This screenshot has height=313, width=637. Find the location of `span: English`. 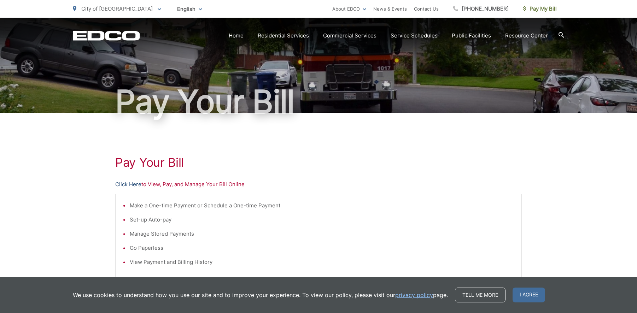

span: English is located at coordinates (190, 9).